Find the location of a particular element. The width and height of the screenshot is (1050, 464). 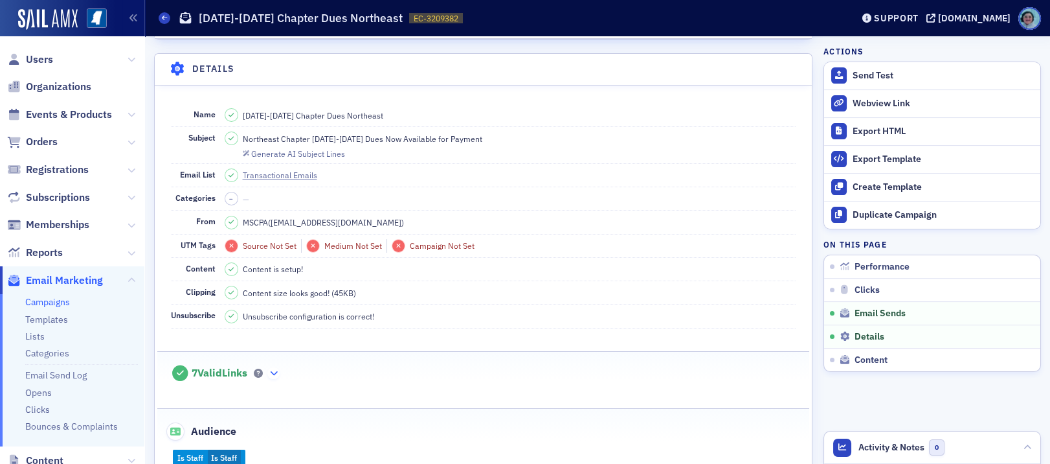

span: Events & Products is located at coordinates (69, 115).